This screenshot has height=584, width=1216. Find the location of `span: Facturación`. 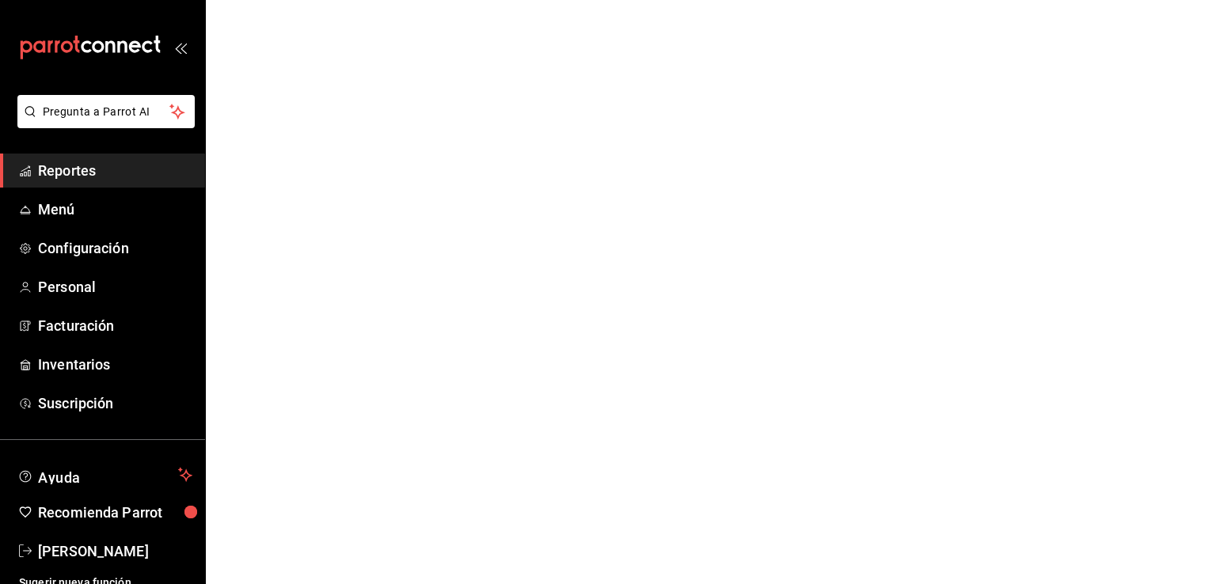

span: Facturación is located at coordinates (115, 325).